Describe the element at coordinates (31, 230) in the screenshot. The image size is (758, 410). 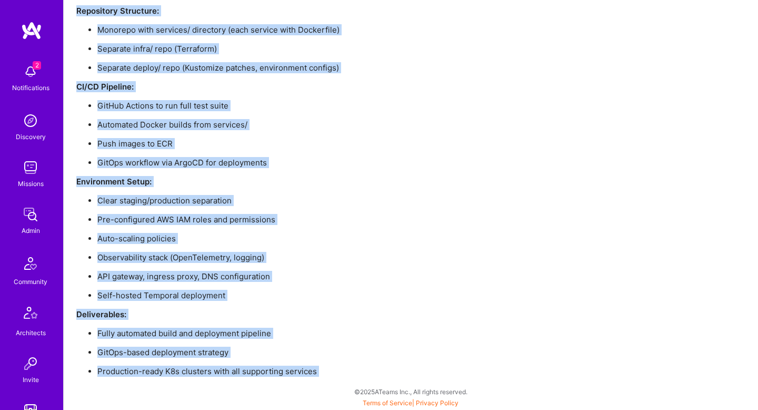
I see `div: Admin` at that location.